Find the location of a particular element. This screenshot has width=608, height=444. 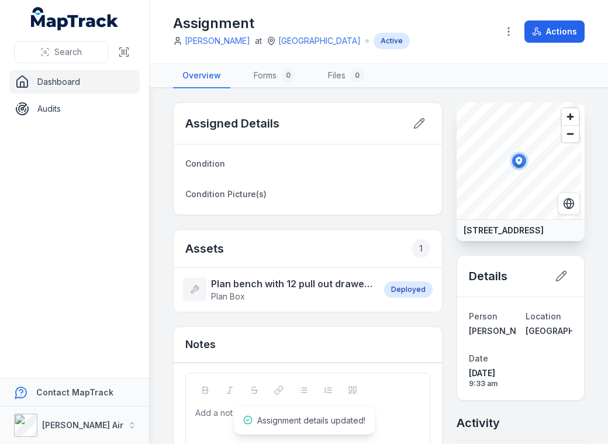

div: 1 is located at coordinates (421, 248).